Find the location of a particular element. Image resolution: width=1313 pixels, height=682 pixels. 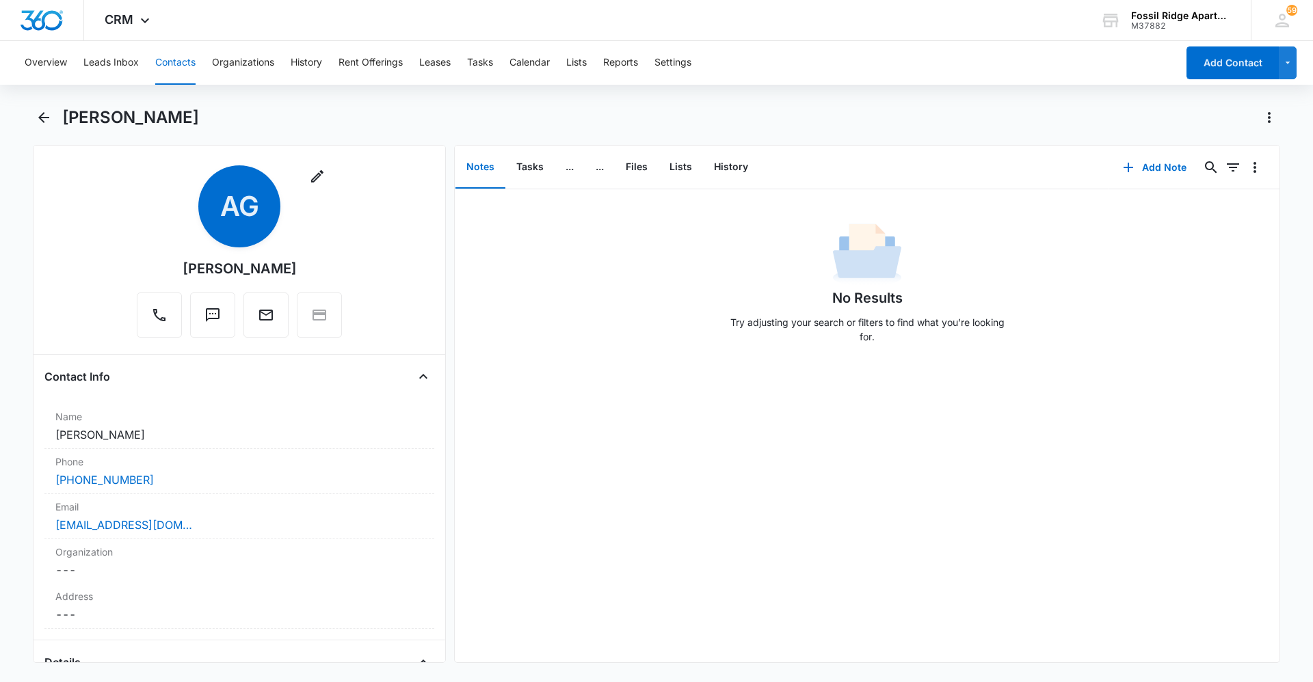

div: account id is located at coordinates (1181, 26).